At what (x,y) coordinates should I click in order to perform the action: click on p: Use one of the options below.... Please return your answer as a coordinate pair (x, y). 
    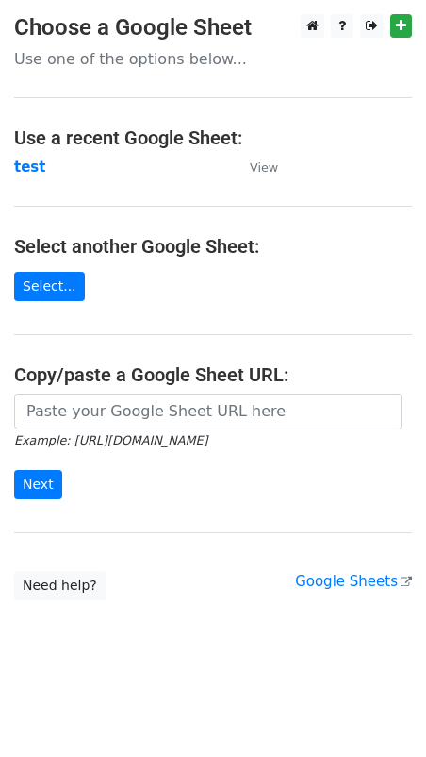
    Looking at the image, I should click on (213, 58).